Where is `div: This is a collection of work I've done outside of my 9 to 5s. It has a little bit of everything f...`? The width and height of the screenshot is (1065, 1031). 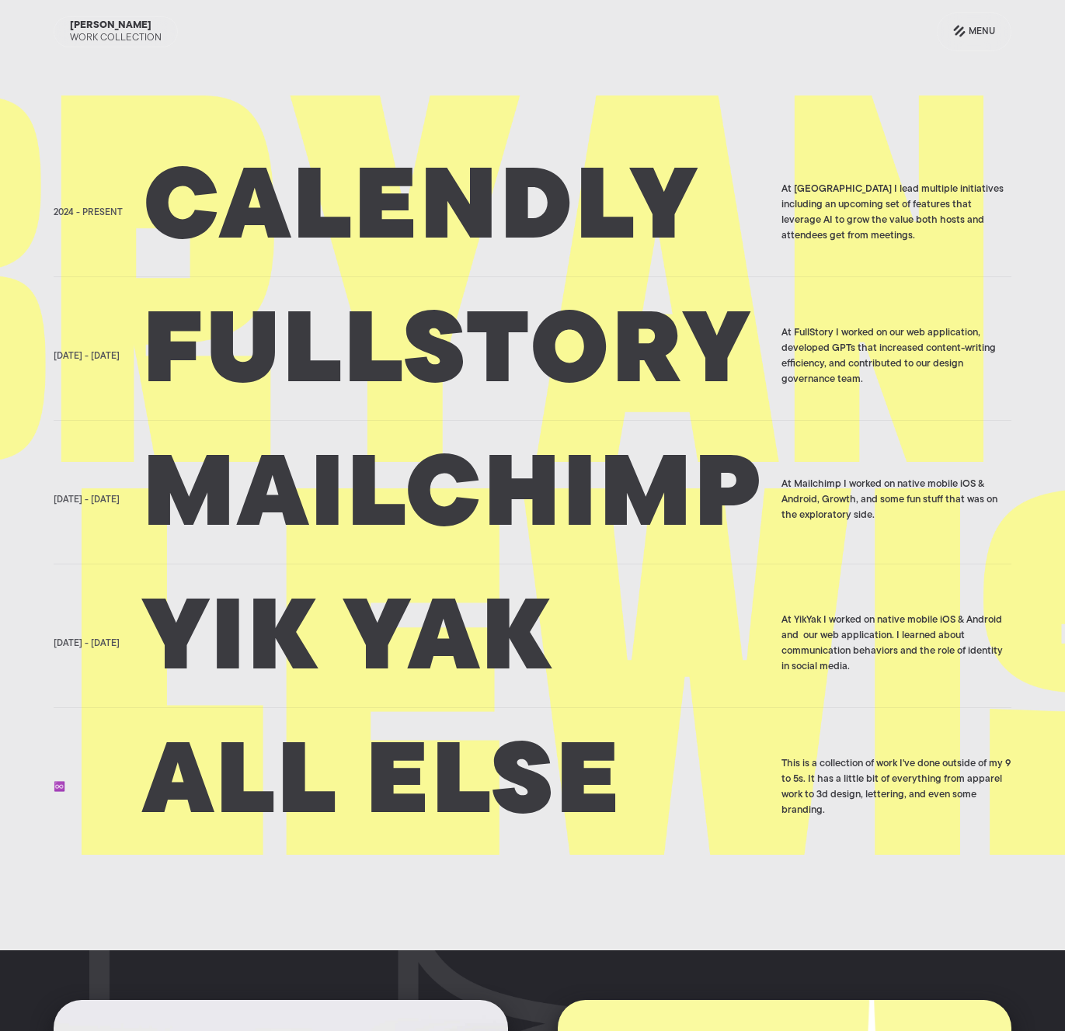
div: This is a collection of work I've done outside of my 9 to 5s. It has a little bit of everything f... is located at coordinates (896, 787).